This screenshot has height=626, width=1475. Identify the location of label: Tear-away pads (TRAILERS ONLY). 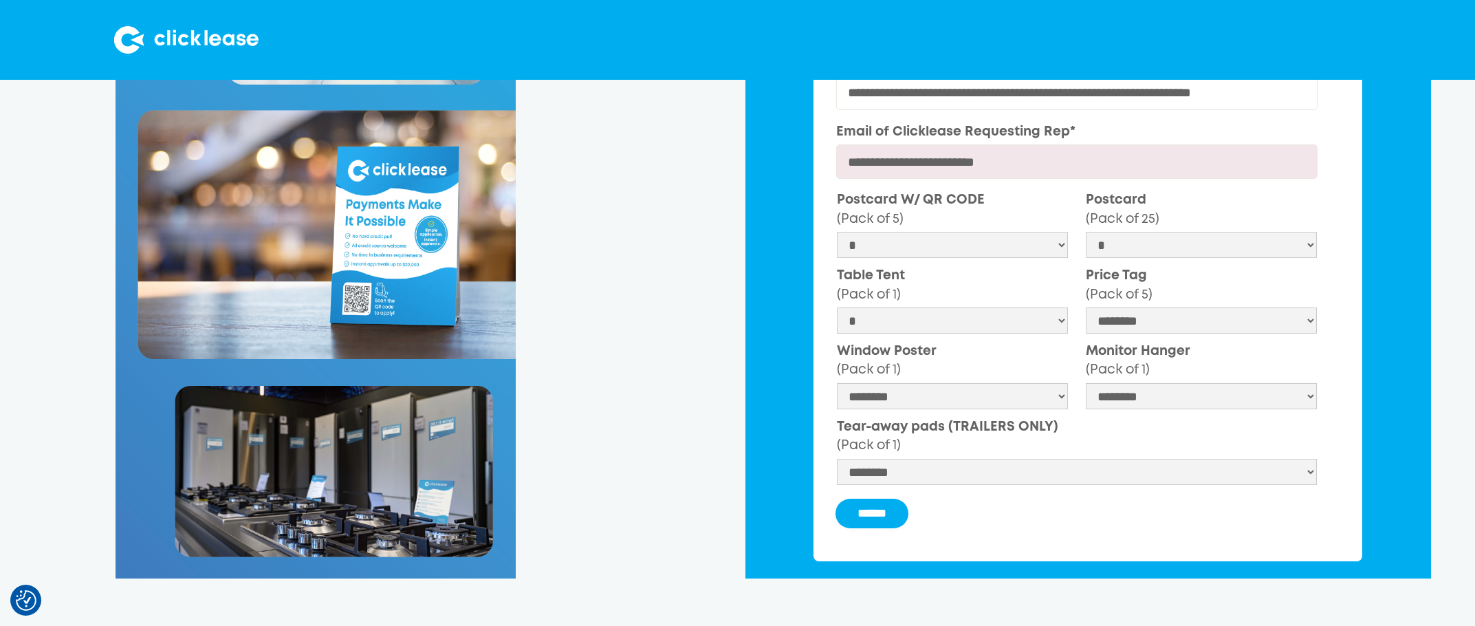
(1077, 436).